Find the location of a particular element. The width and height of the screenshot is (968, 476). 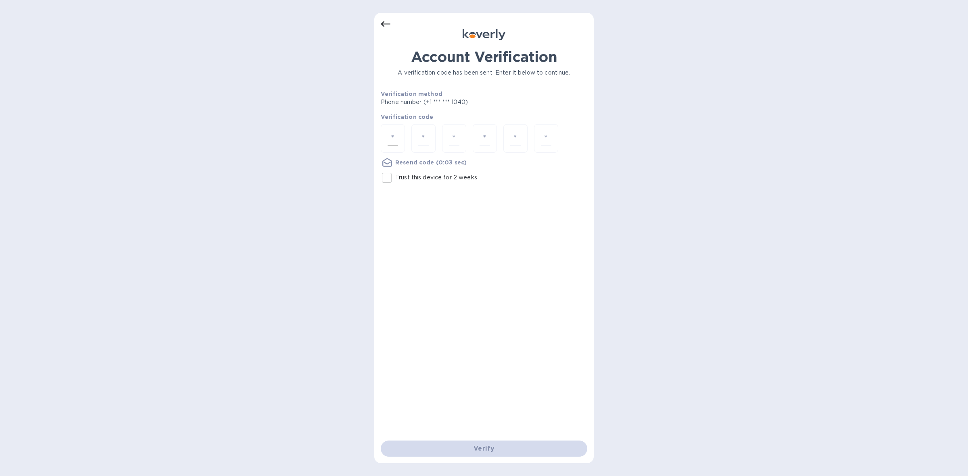

p: Trust this device for 2 weeks is located at coordinates (436, 177).